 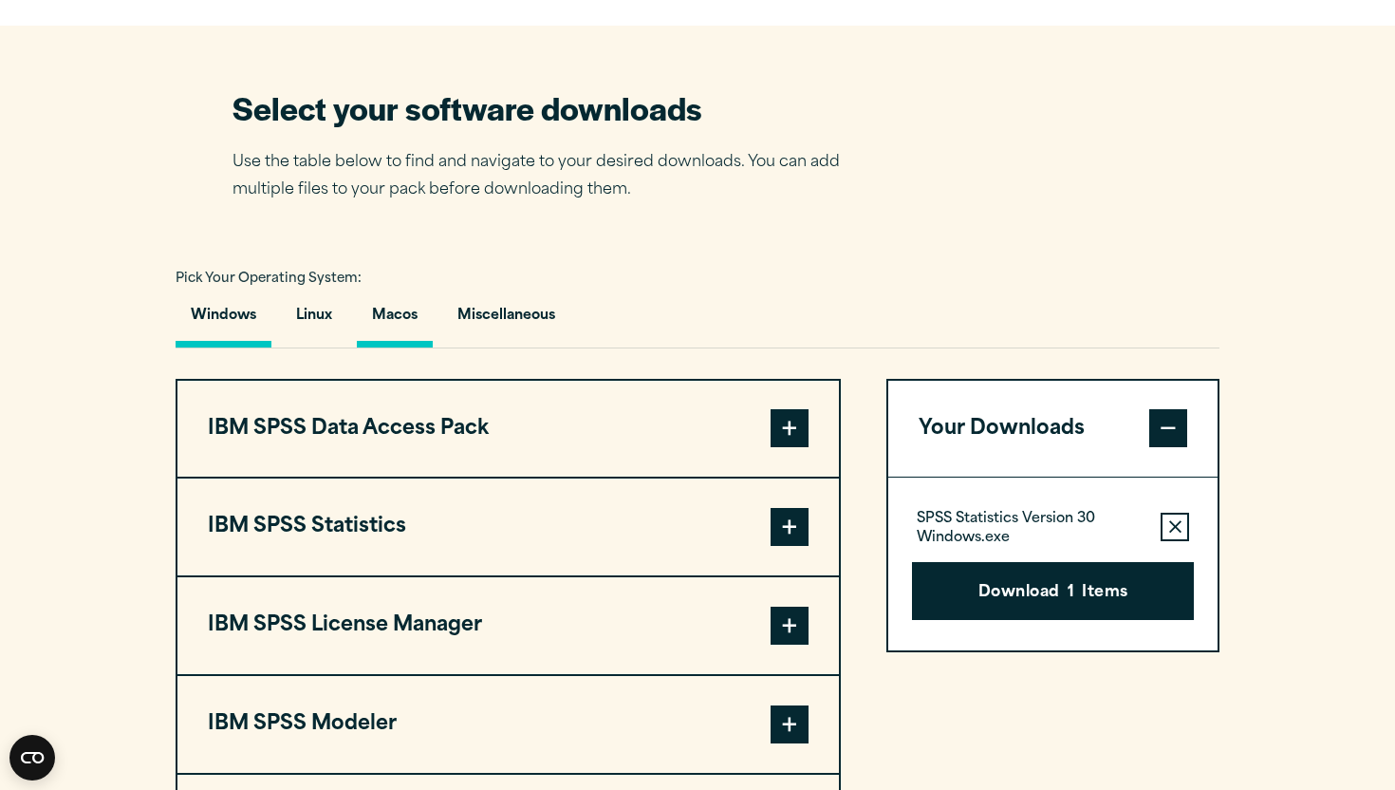 I want to click on span: Pick Your Operating System:, so click(x=269, y=278).